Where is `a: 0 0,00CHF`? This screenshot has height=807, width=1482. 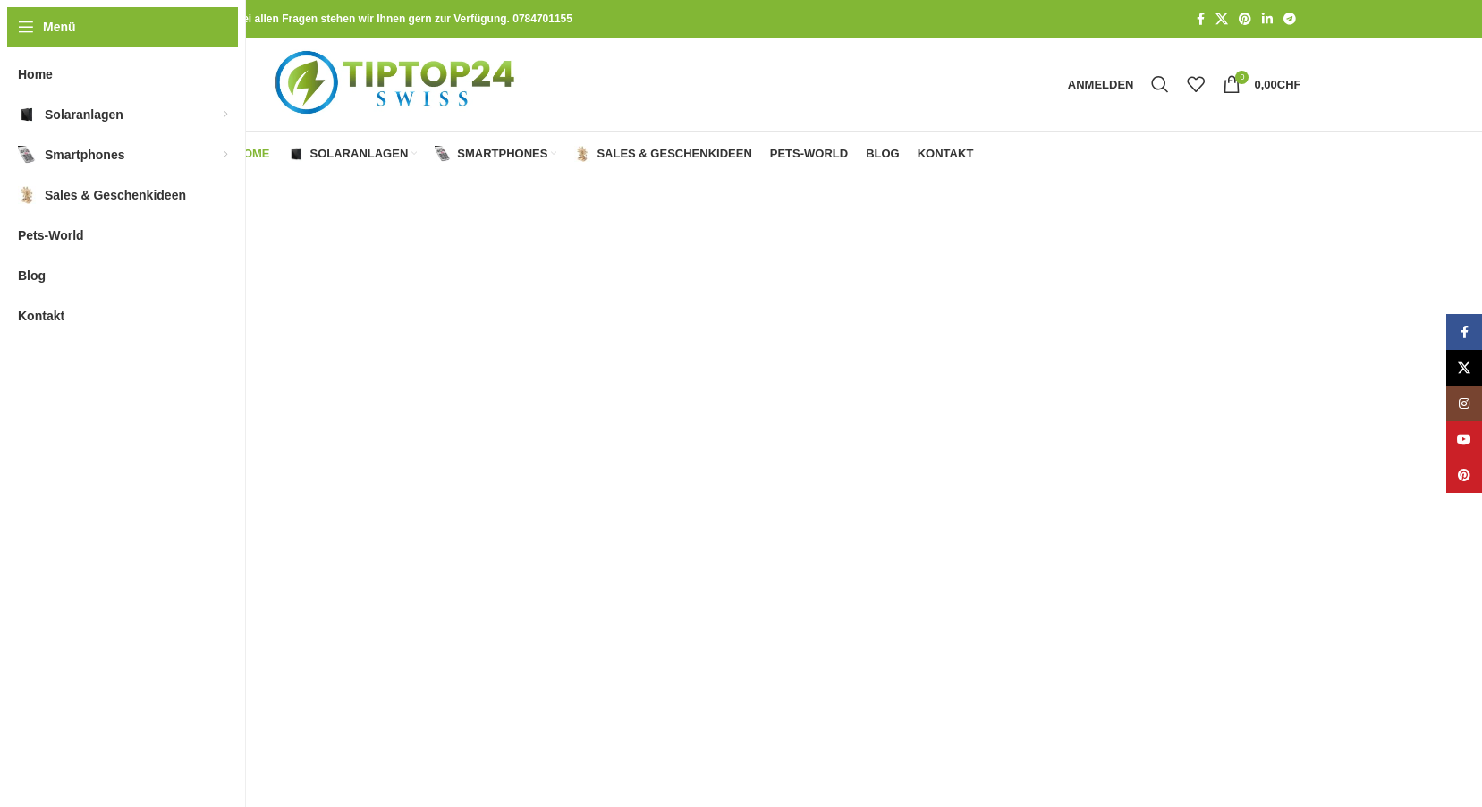
a: 0 0,00CHF is located at coordinates (1261, 84).